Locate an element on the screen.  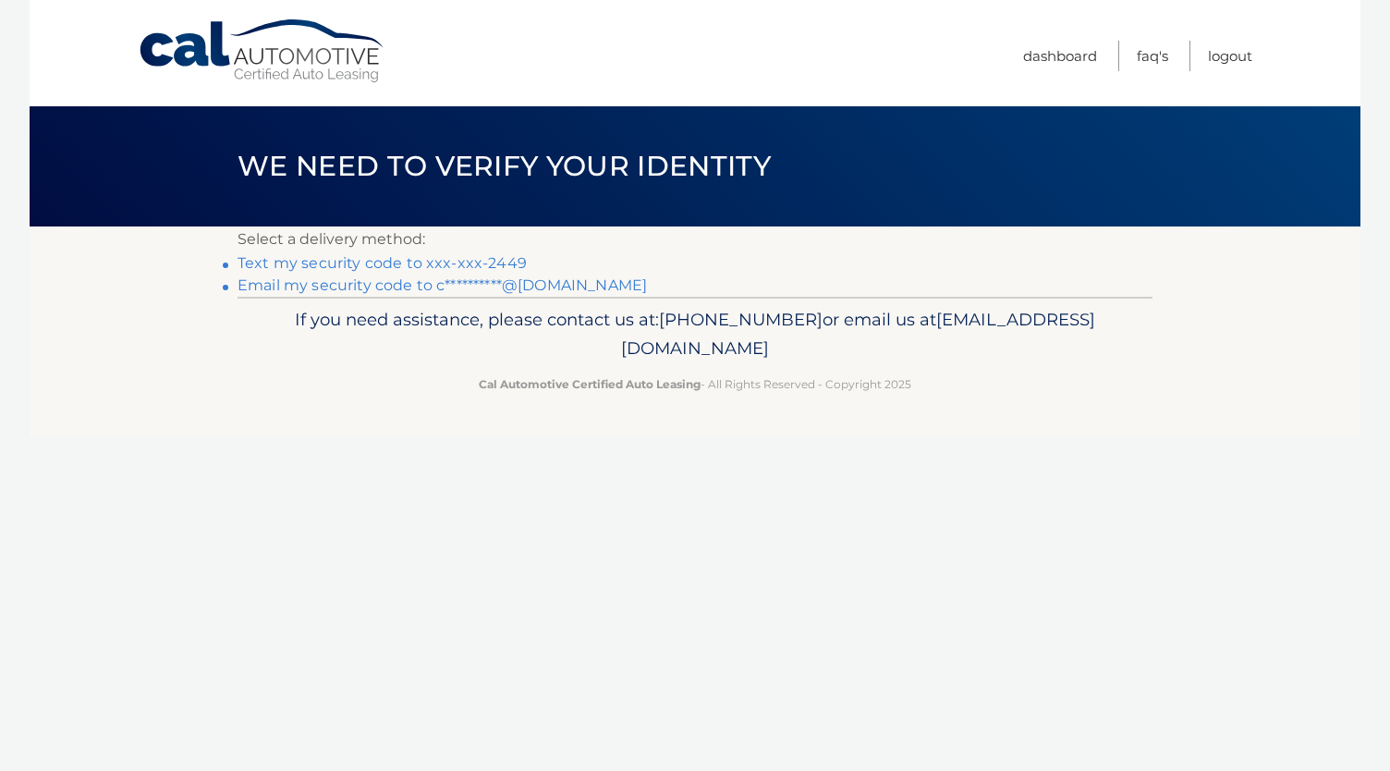
a: Text my security code to xxx-xxx-2449 is located at coordinates (382, 262).